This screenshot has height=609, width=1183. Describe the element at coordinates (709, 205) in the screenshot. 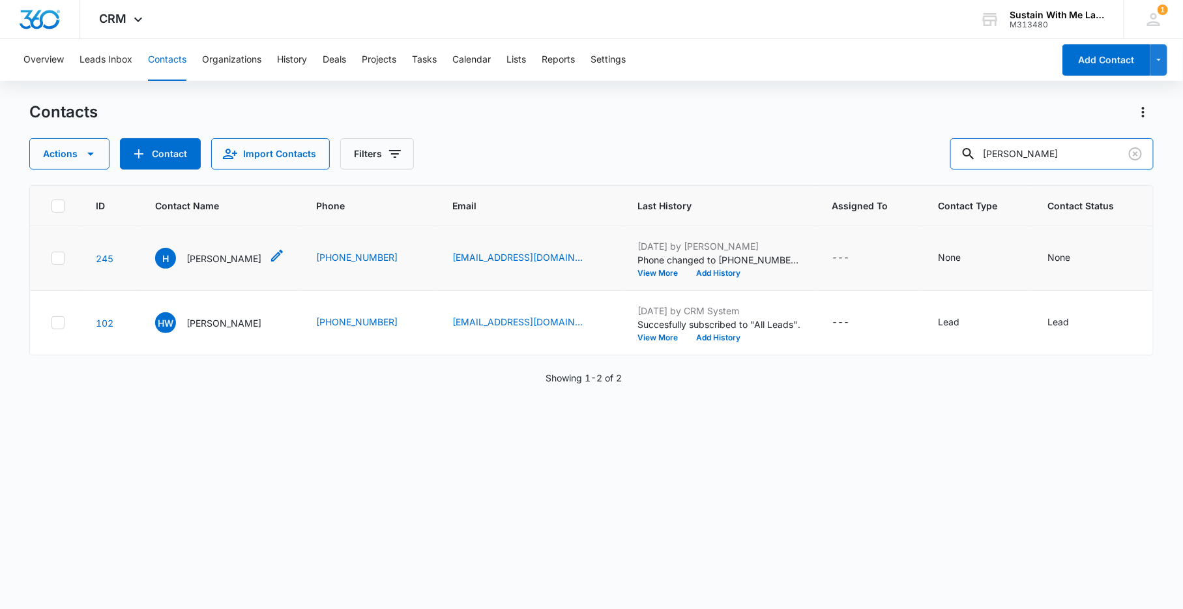

I see `span: Last History` at that location.